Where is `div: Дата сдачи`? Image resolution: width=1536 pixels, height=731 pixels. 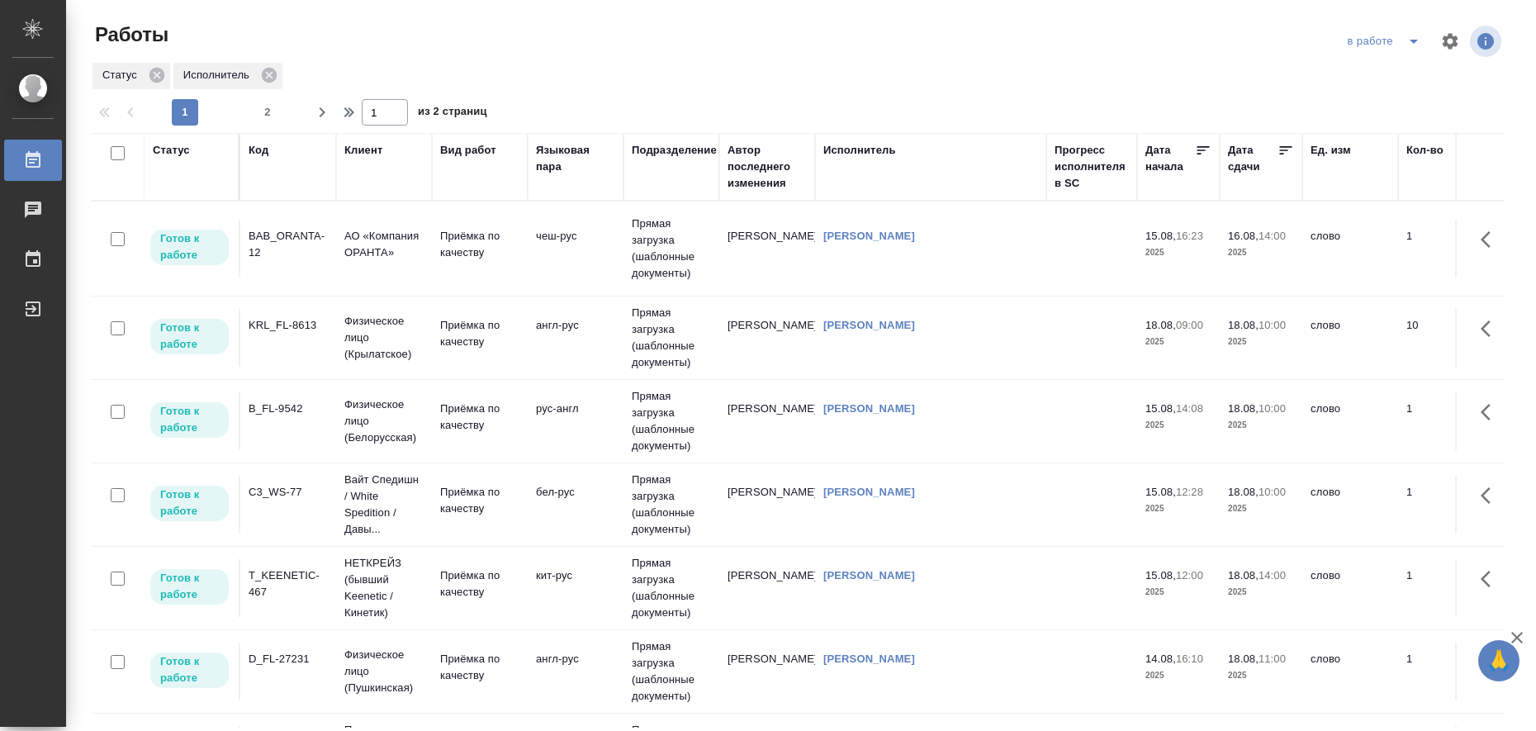 div: Дата сдачи is located at coordinates (1253, 159).